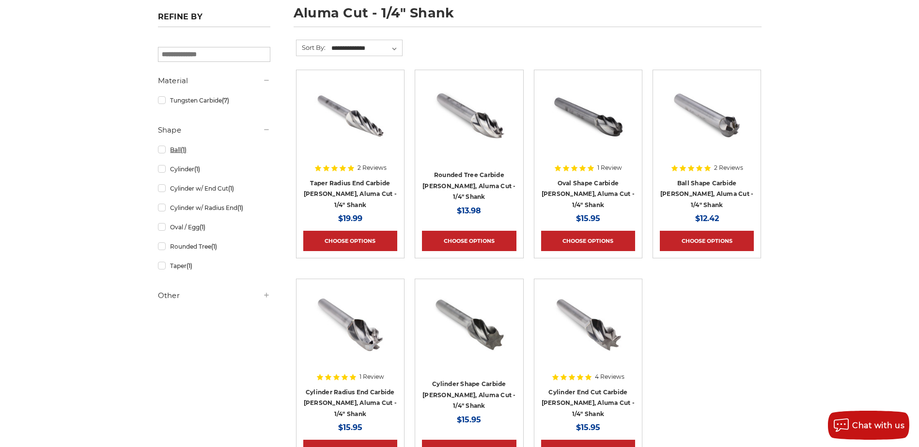 The image size is (919, 447). I want to click on label: Sort By:, so click(311, 47).